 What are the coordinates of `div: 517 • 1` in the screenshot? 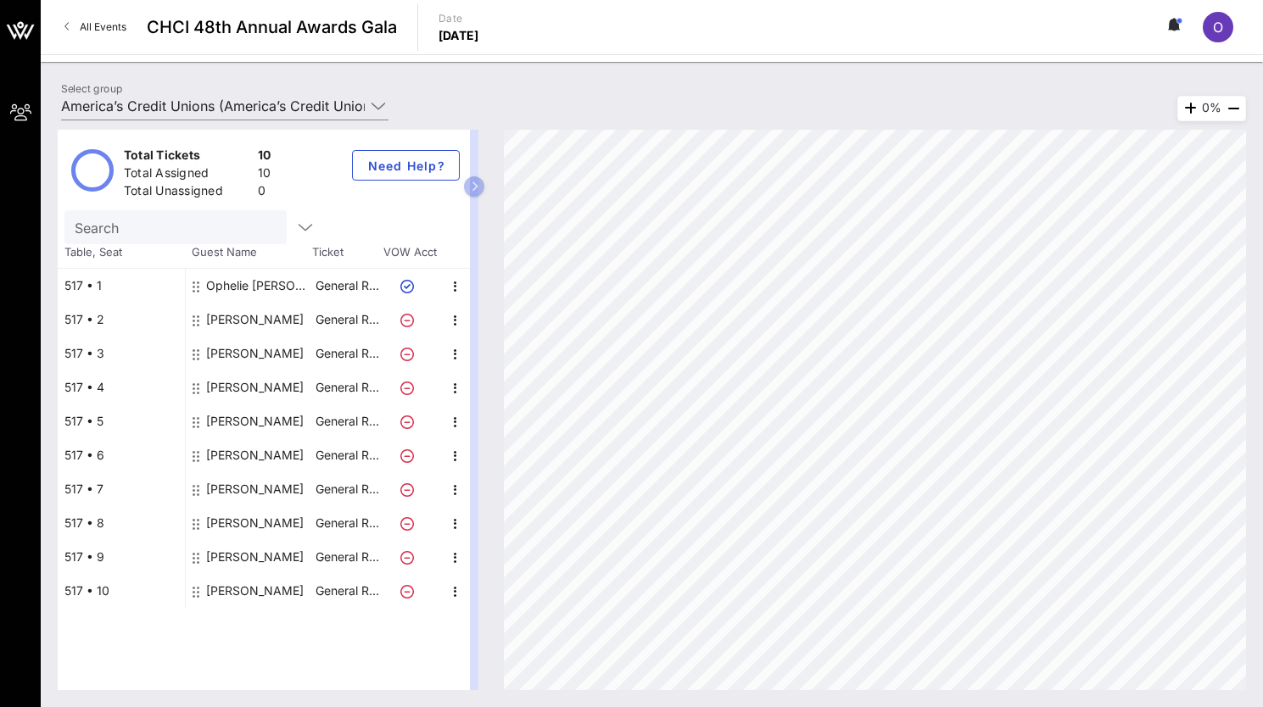 It's located at (121, 286).